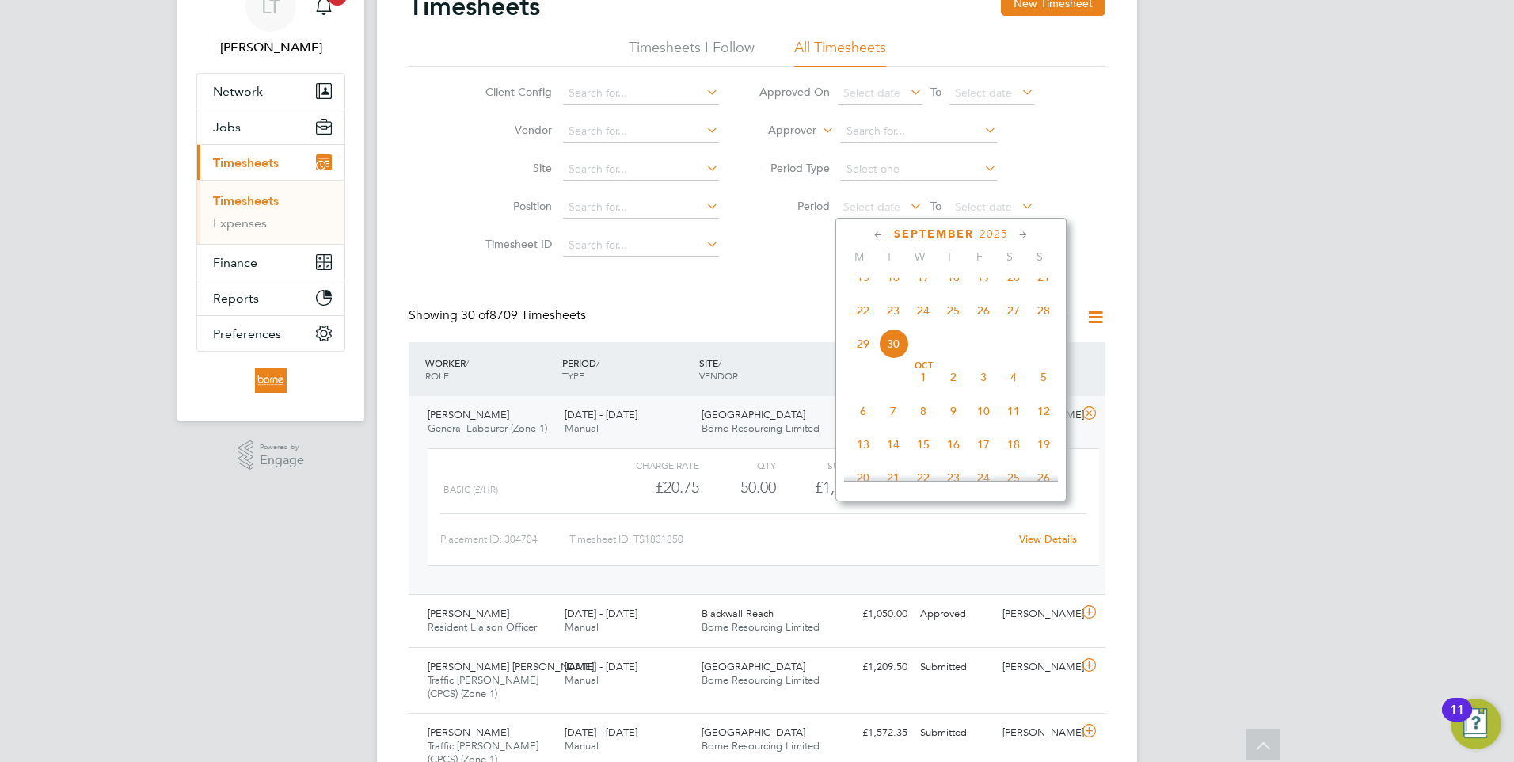 The height and width of the screenshot is (762, 1514). I want to click on button: Finance, so click(271, 262).